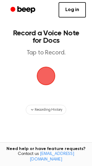  I want to click on a: Log in, so click(72, 10).